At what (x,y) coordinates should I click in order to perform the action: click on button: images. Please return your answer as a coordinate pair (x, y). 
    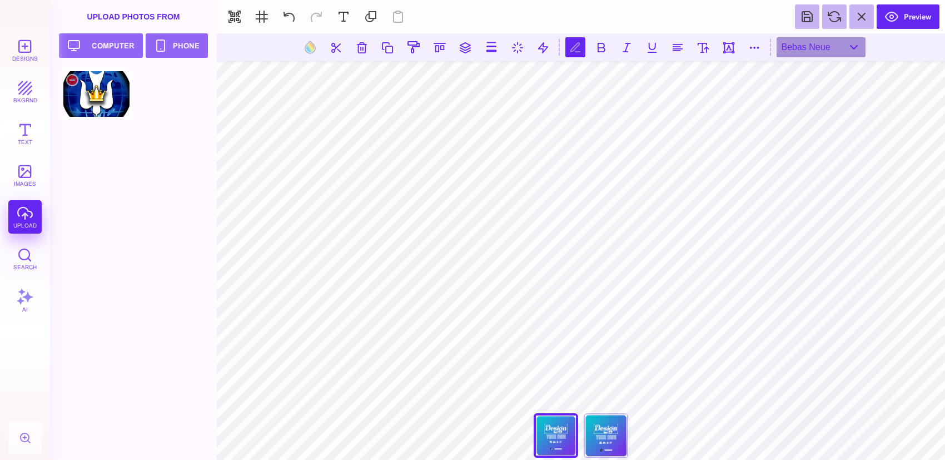
    Looking at the image, I should click on (25, 175).